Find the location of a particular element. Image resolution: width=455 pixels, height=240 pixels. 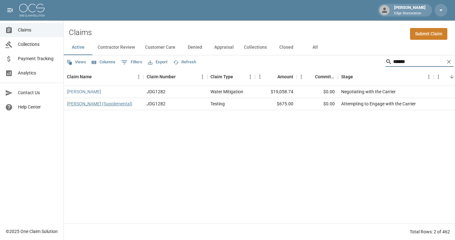

button: open drawer is located at coordinates (10, 10).